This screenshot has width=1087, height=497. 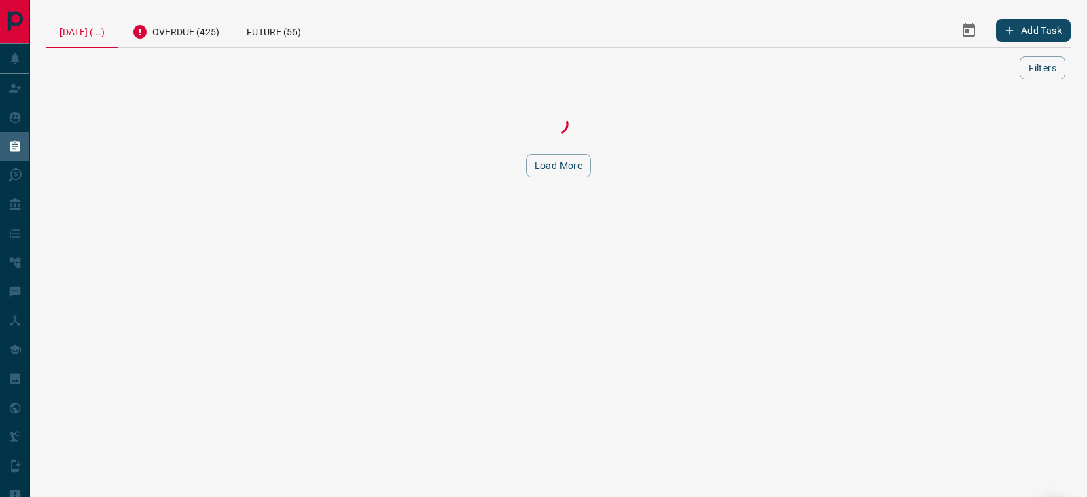 I want to click on div: Loading, so click(x=559, y=124).